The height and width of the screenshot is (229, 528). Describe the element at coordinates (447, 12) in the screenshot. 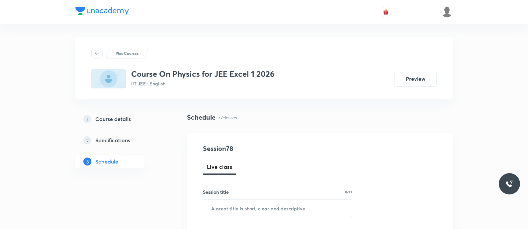

I see `img: P Antony` at that location.